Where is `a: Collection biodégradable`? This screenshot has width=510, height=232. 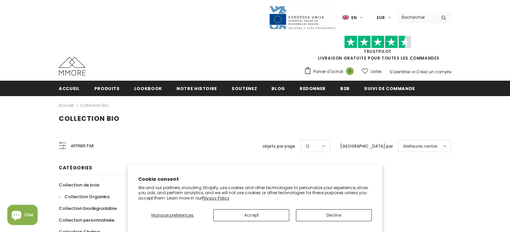
a: Collection biodégradable is located at coordinates (88, 209).